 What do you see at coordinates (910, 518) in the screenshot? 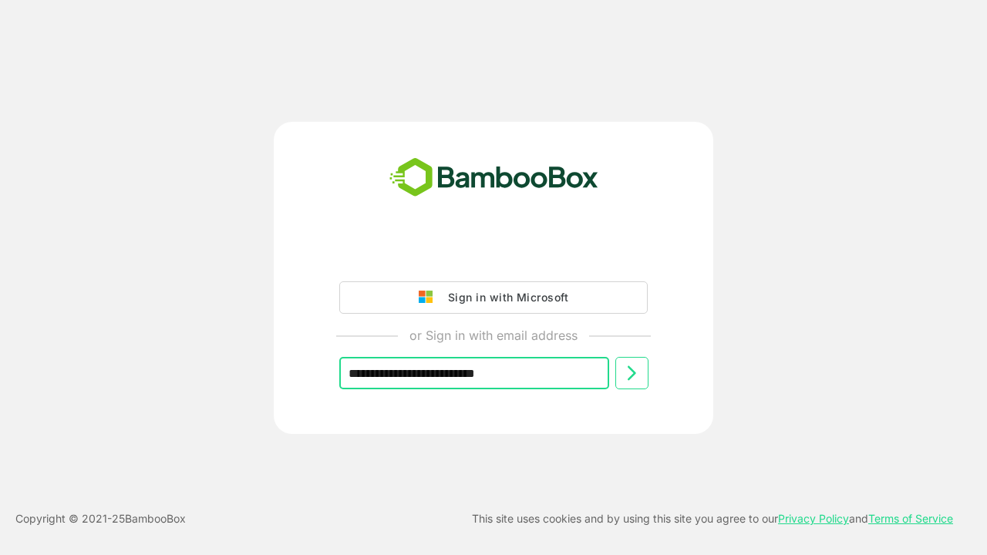
I see `a: Terms of Service` at bounding box center [910, 518].